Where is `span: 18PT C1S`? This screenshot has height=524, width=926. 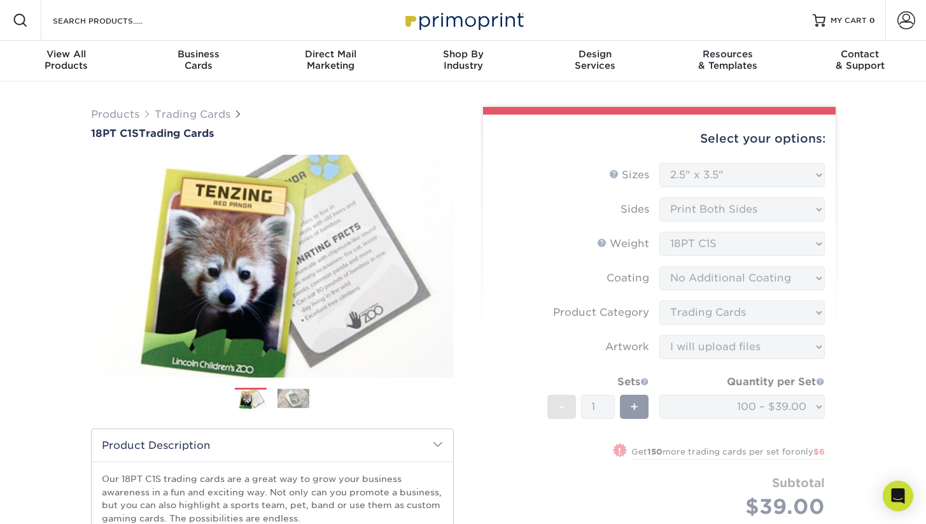
span: 18PT C1S is located at coordinates (115, 133).